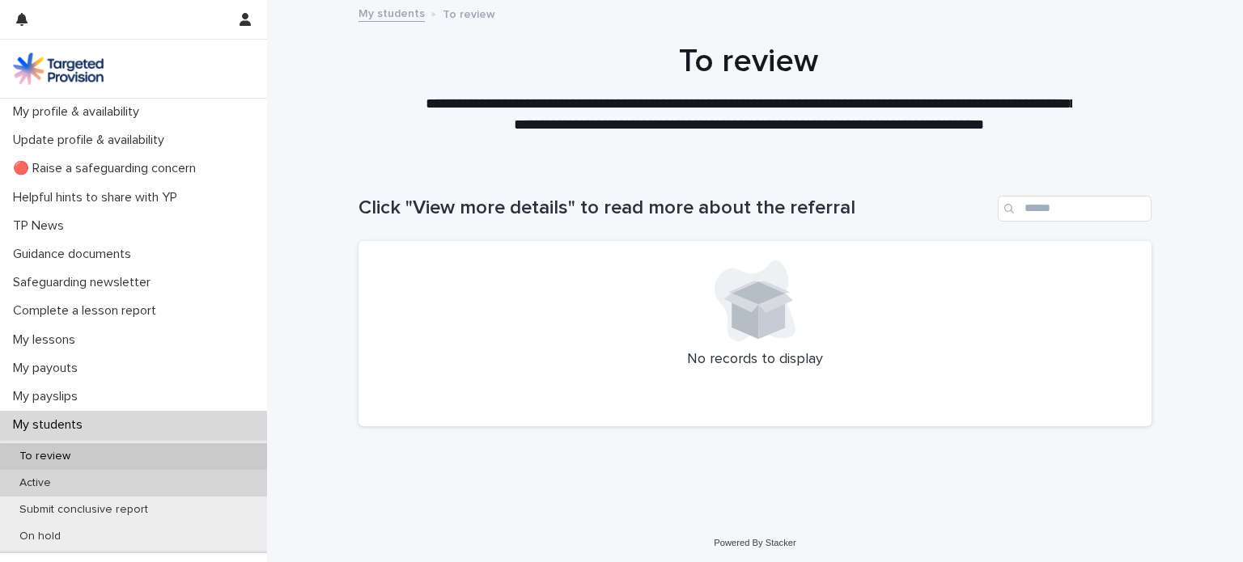 This screenshot has width=1243, height=562. What do you see at coordinates (675, 208) in the screenshot?
I see `h1: Click "View more details" to read more about the referral` at bounding box center [675, 208].